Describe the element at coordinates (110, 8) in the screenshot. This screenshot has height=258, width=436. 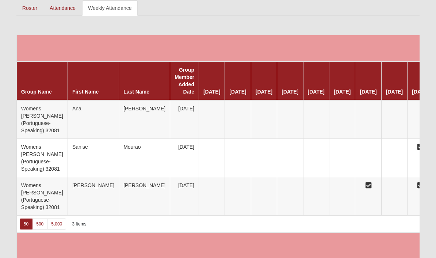
I see `a: Weekly Attendance` at that location.